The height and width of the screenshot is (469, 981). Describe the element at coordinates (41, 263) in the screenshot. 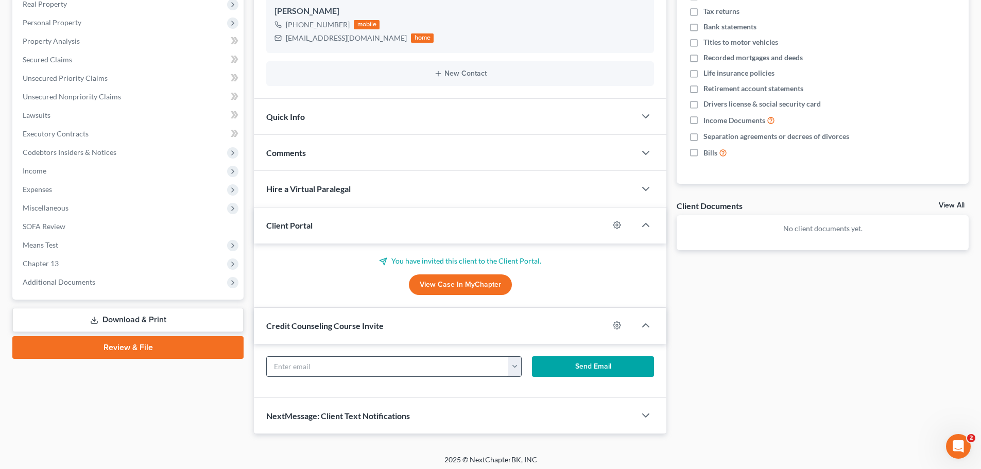

I see `span: Chapter 13` at that location.